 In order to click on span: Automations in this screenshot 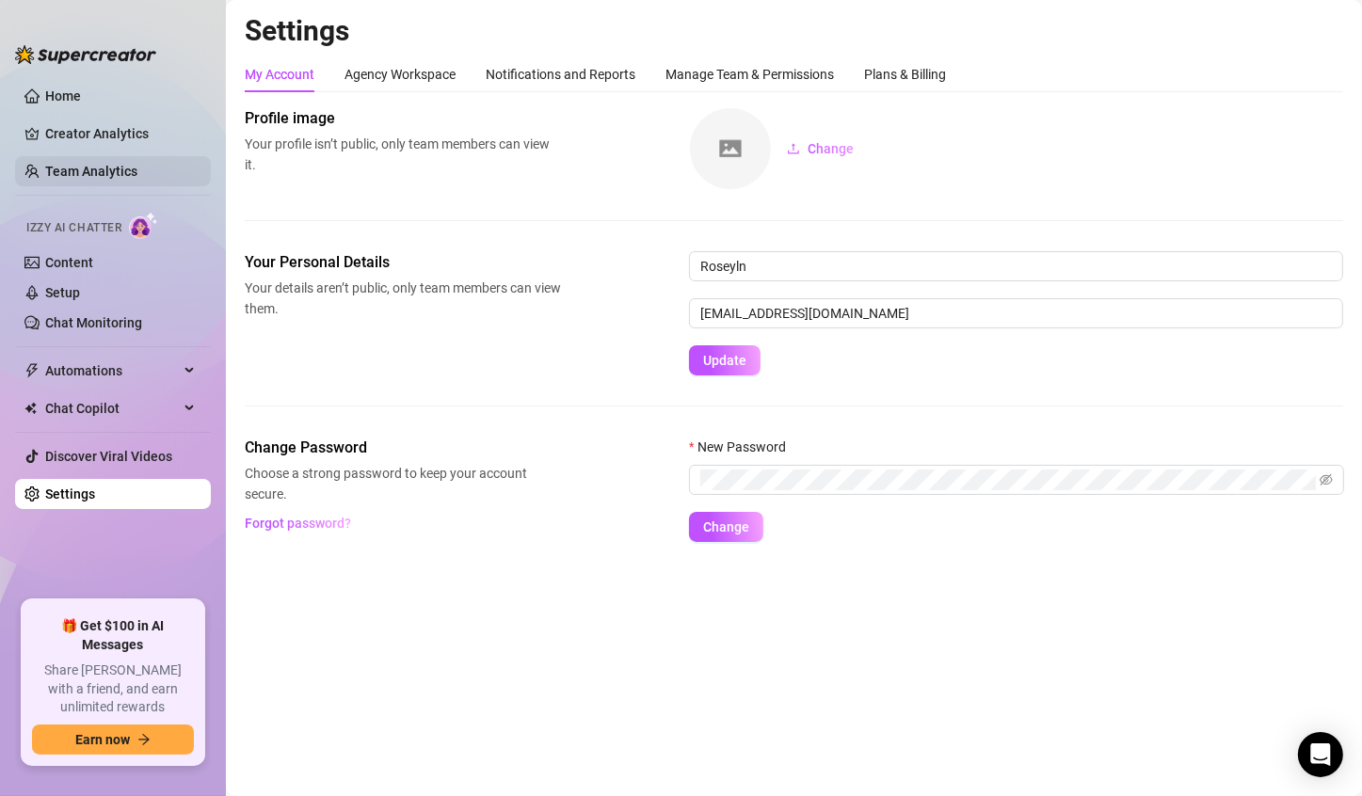, I will do `click(112, 371)`.